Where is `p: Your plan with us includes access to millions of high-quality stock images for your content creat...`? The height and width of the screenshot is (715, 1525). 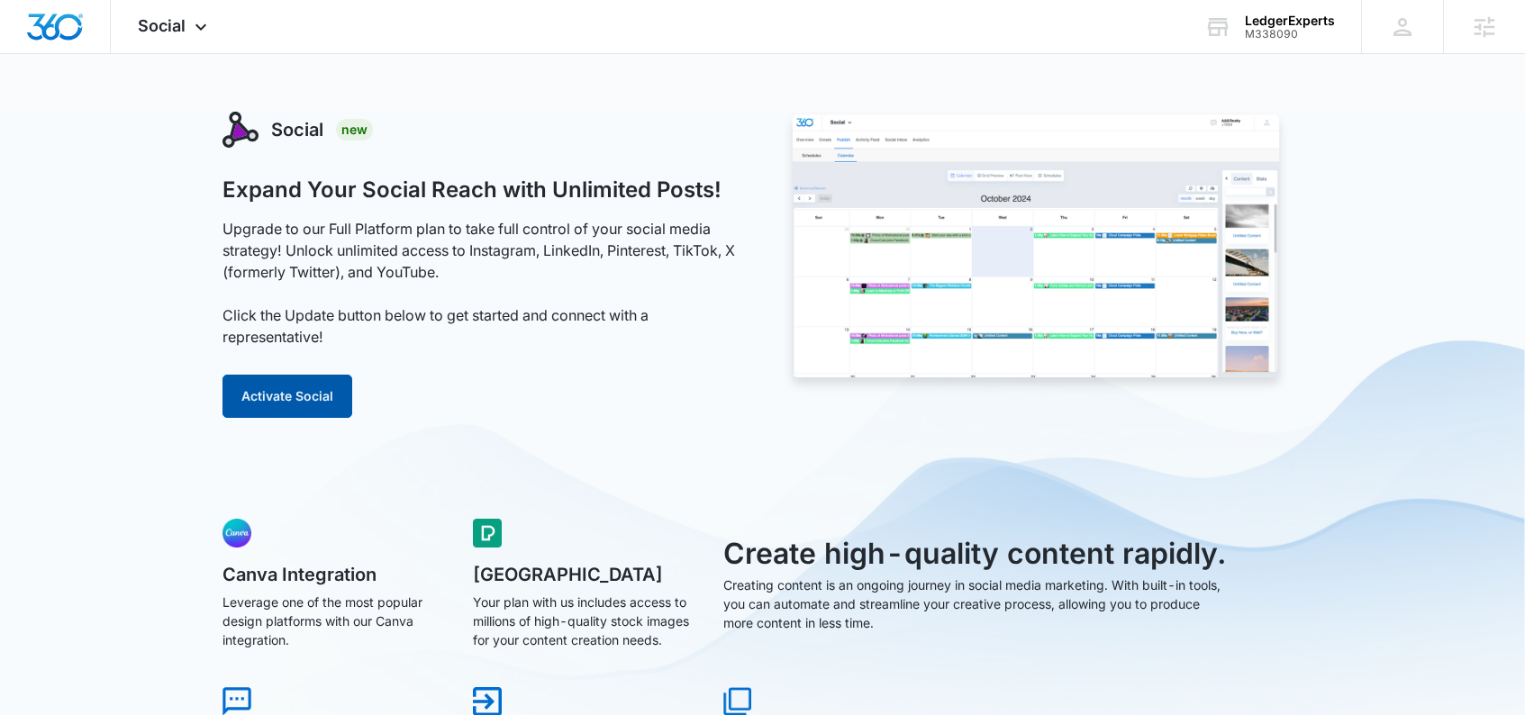
p: Your plan with us includes access to millions of high-quality stock images for your content creat... is located at coordinates (585, 620).